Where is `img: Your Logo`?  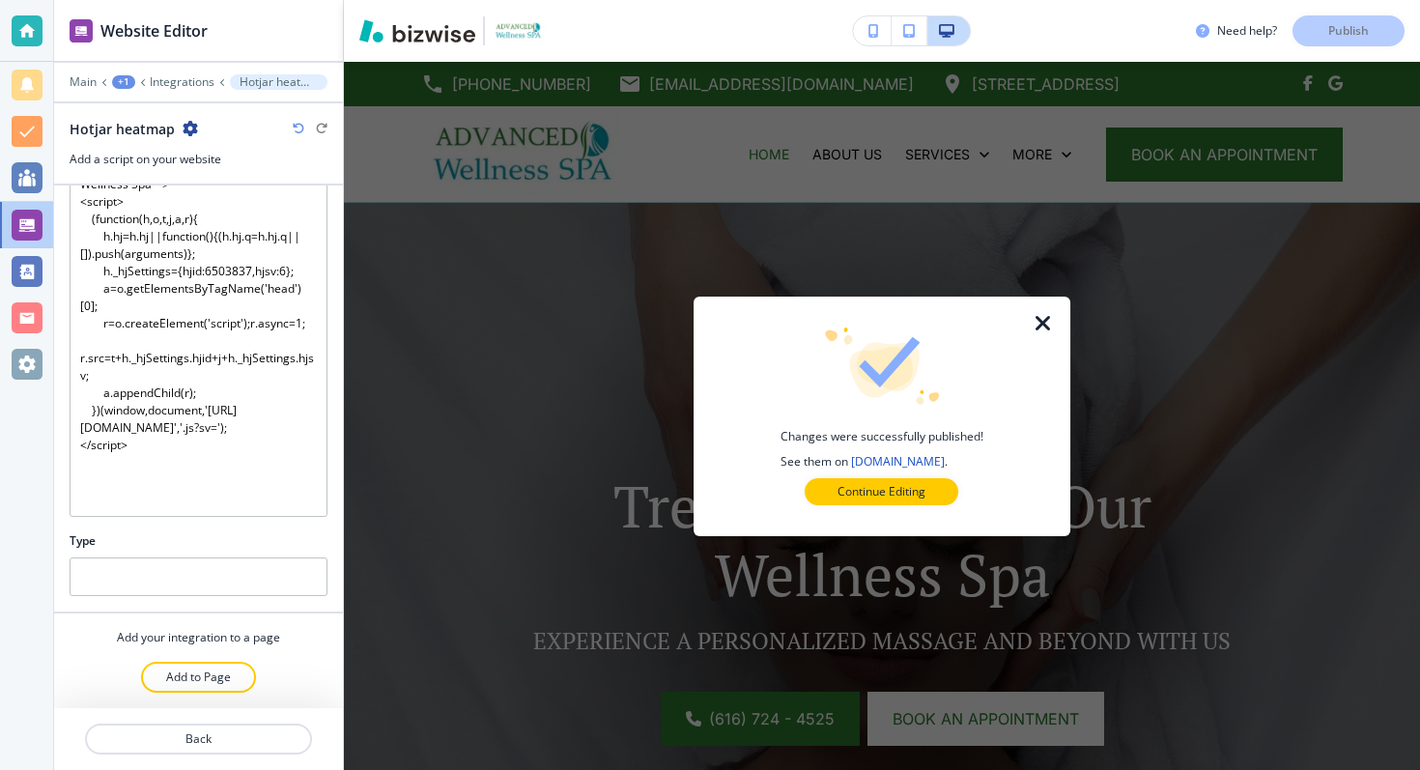 img: Your Logo is located at coordinates (519, 30).